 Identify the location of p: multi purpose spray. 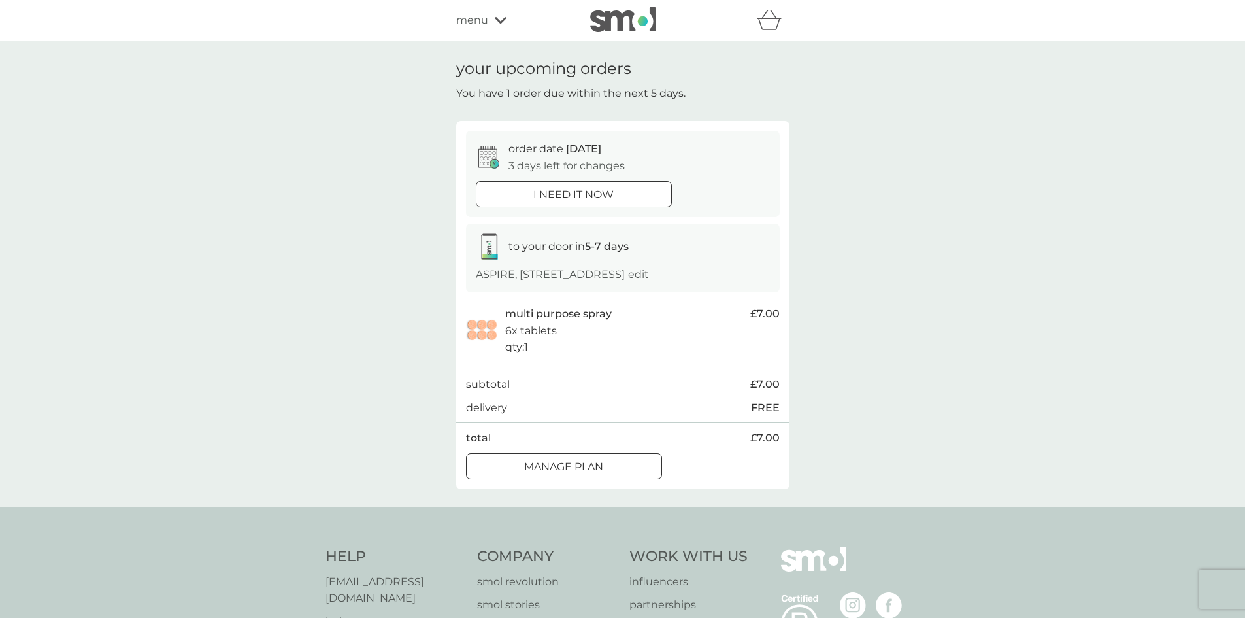
(558, 314).